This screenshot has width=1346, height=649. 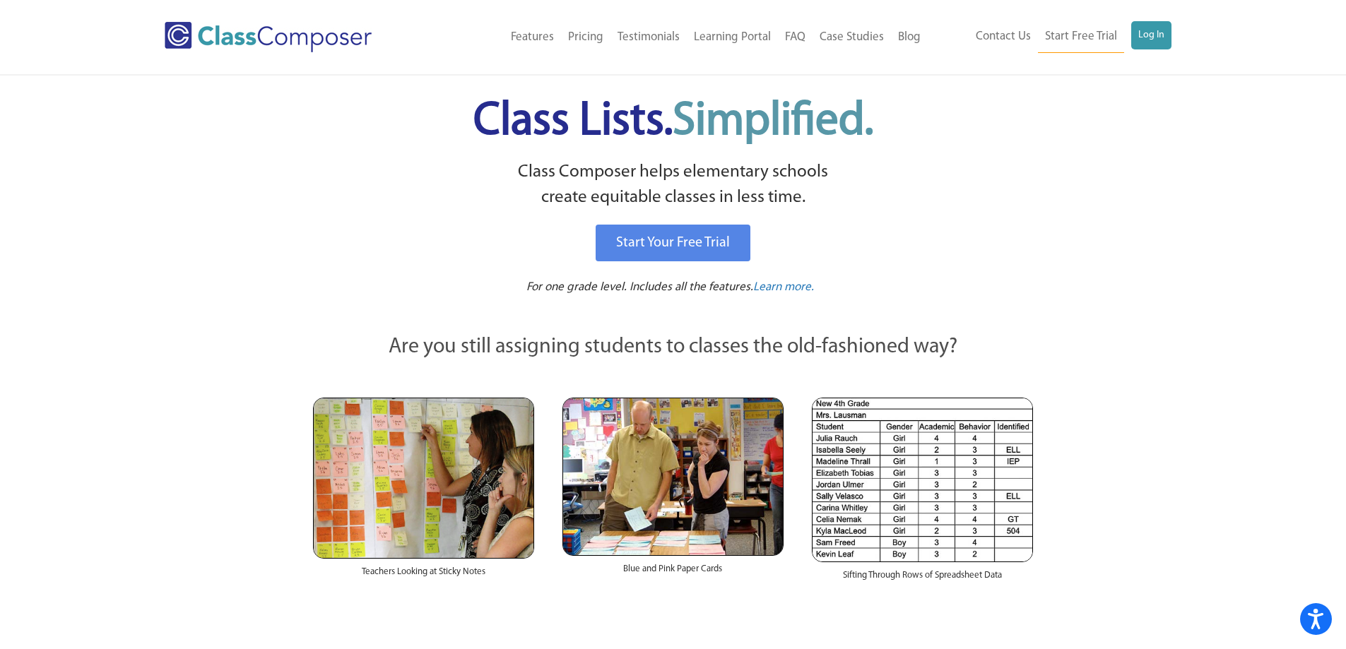 What do you see at coordinates (732, 37) in the screenshot?
I see `a: Learning Portal` at bounding box center [732, 37].